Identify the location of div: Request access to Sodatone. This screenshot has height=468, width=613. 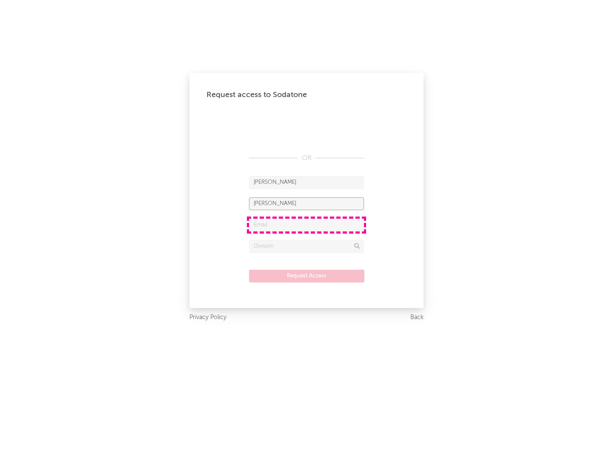
(307, 95).